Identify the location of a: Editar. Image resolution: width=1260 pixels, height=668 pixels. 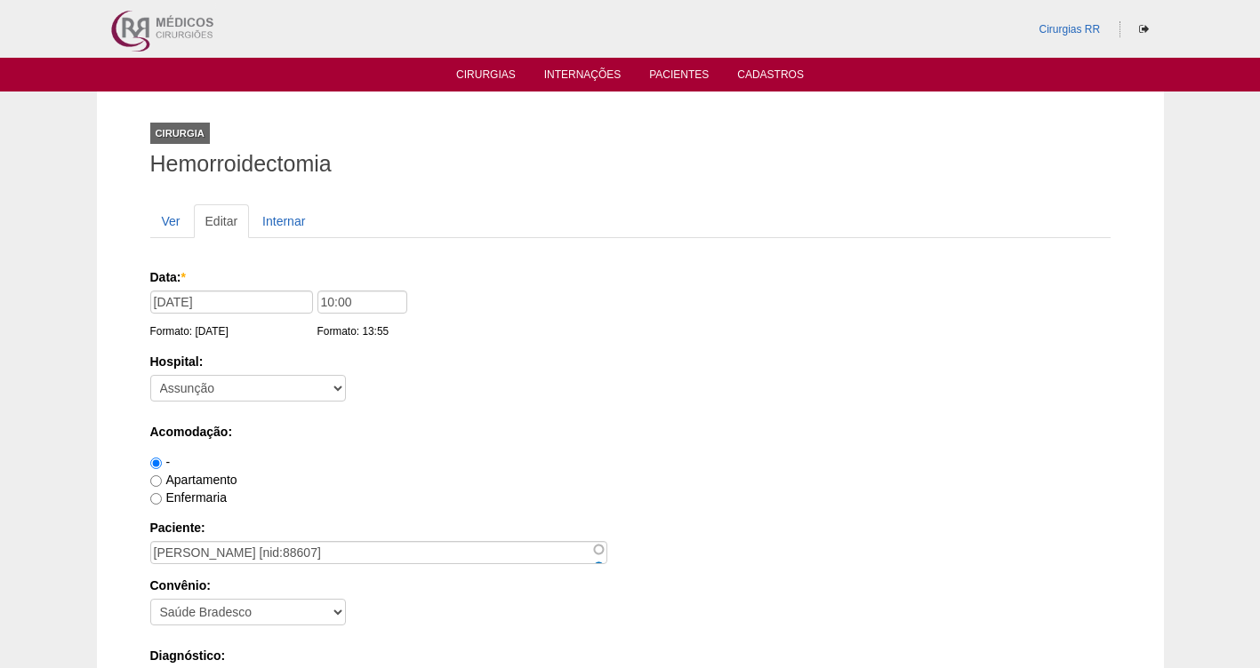
(221, 221).